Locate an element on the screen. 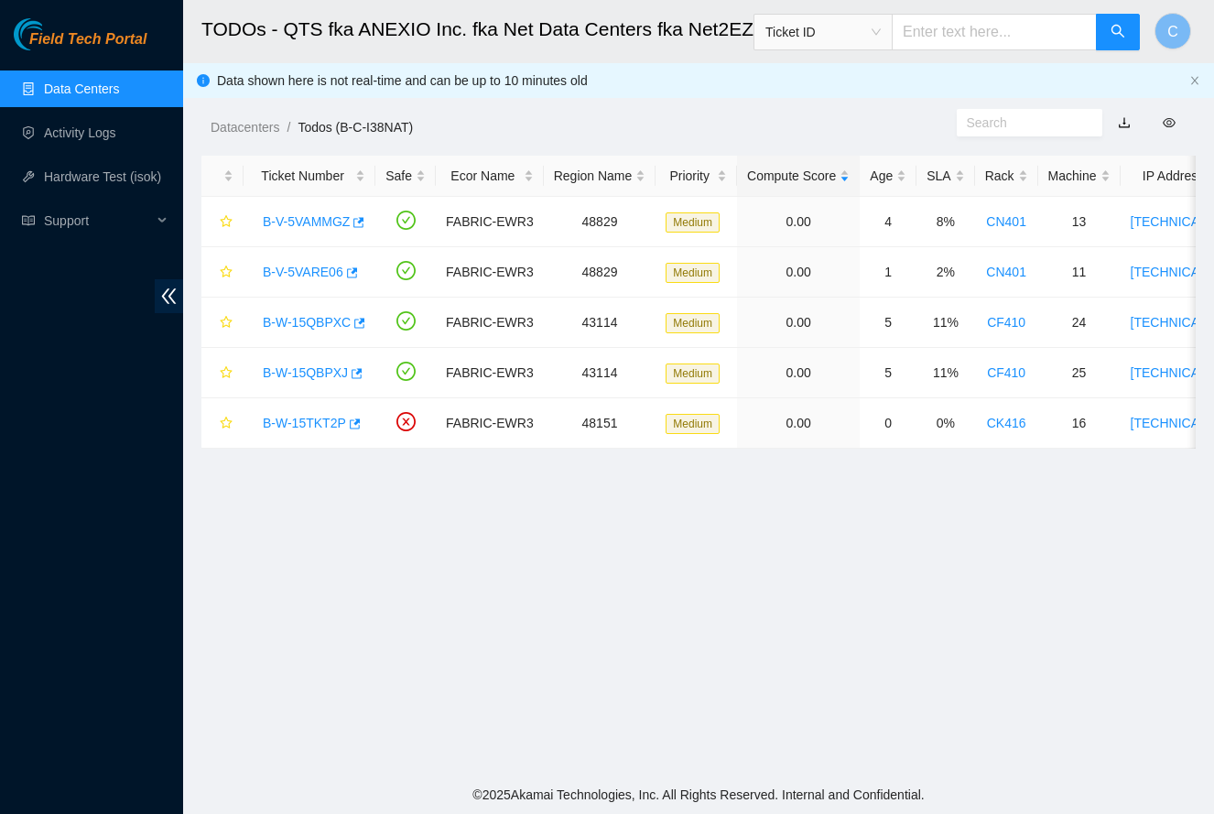 The height and width of the screenshot is (814, 1214). td: 4 is located at coordinates (888, 221).